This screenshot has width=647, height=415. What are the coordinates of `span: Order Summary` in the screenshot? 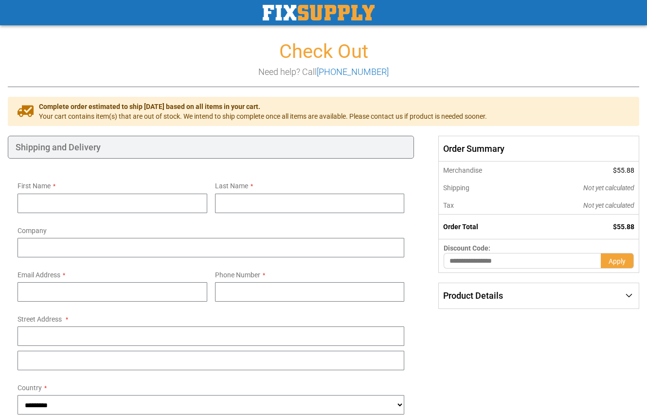 It's located at (538, 149).